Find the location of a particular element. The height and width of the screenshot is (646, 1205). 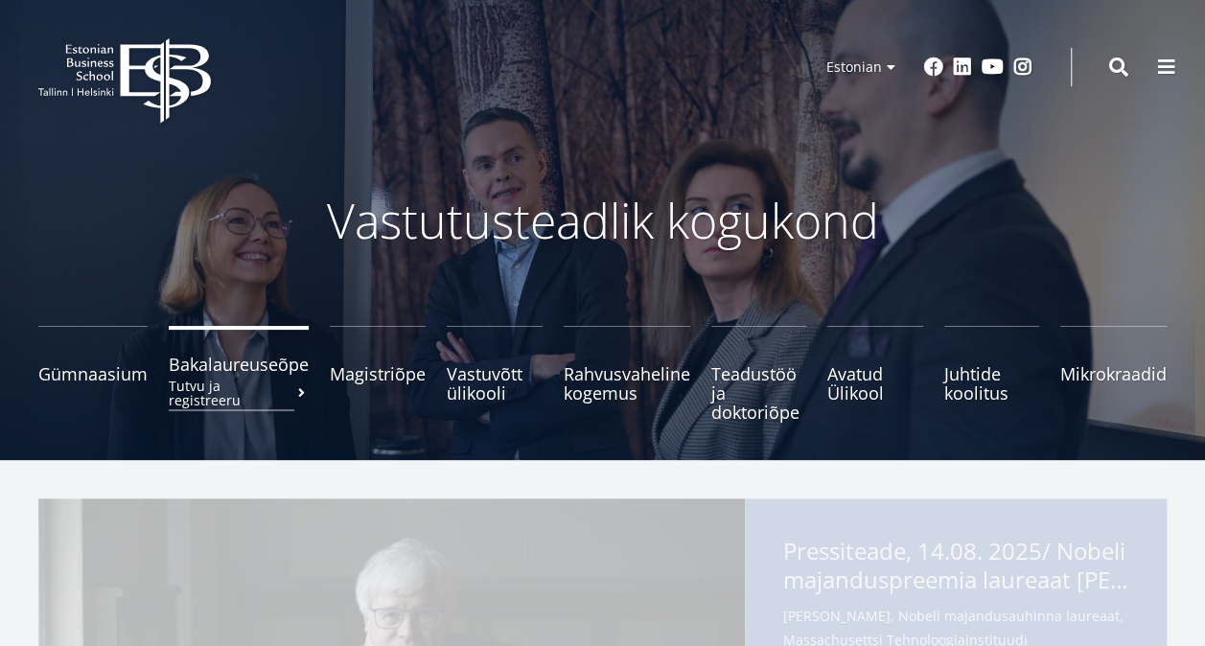

a: Rahvusvaheline kogemus is located at coordinates (627, 374).